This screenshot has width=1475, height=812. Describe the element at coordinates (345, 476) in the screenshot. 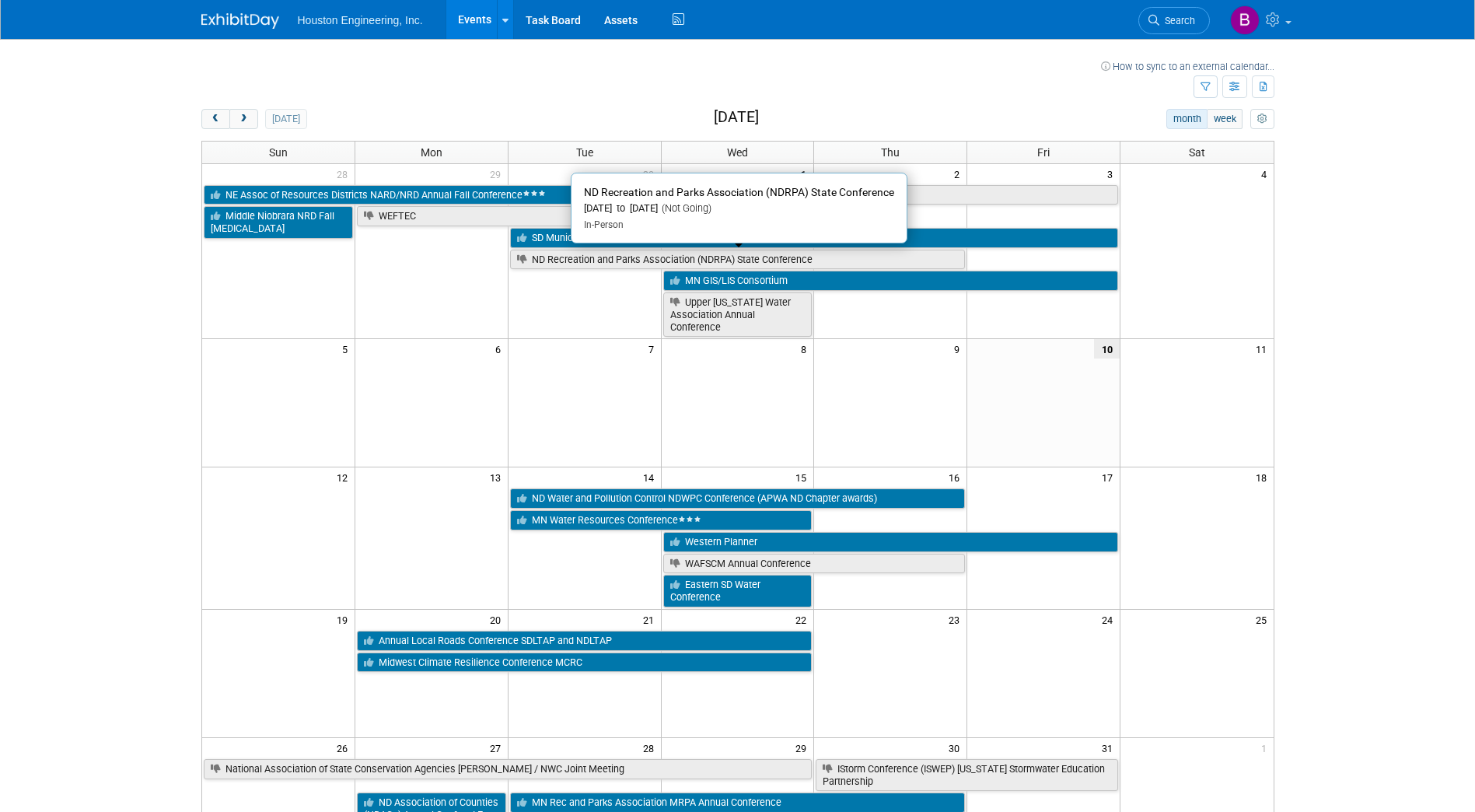

I see `span: 12` at that location.